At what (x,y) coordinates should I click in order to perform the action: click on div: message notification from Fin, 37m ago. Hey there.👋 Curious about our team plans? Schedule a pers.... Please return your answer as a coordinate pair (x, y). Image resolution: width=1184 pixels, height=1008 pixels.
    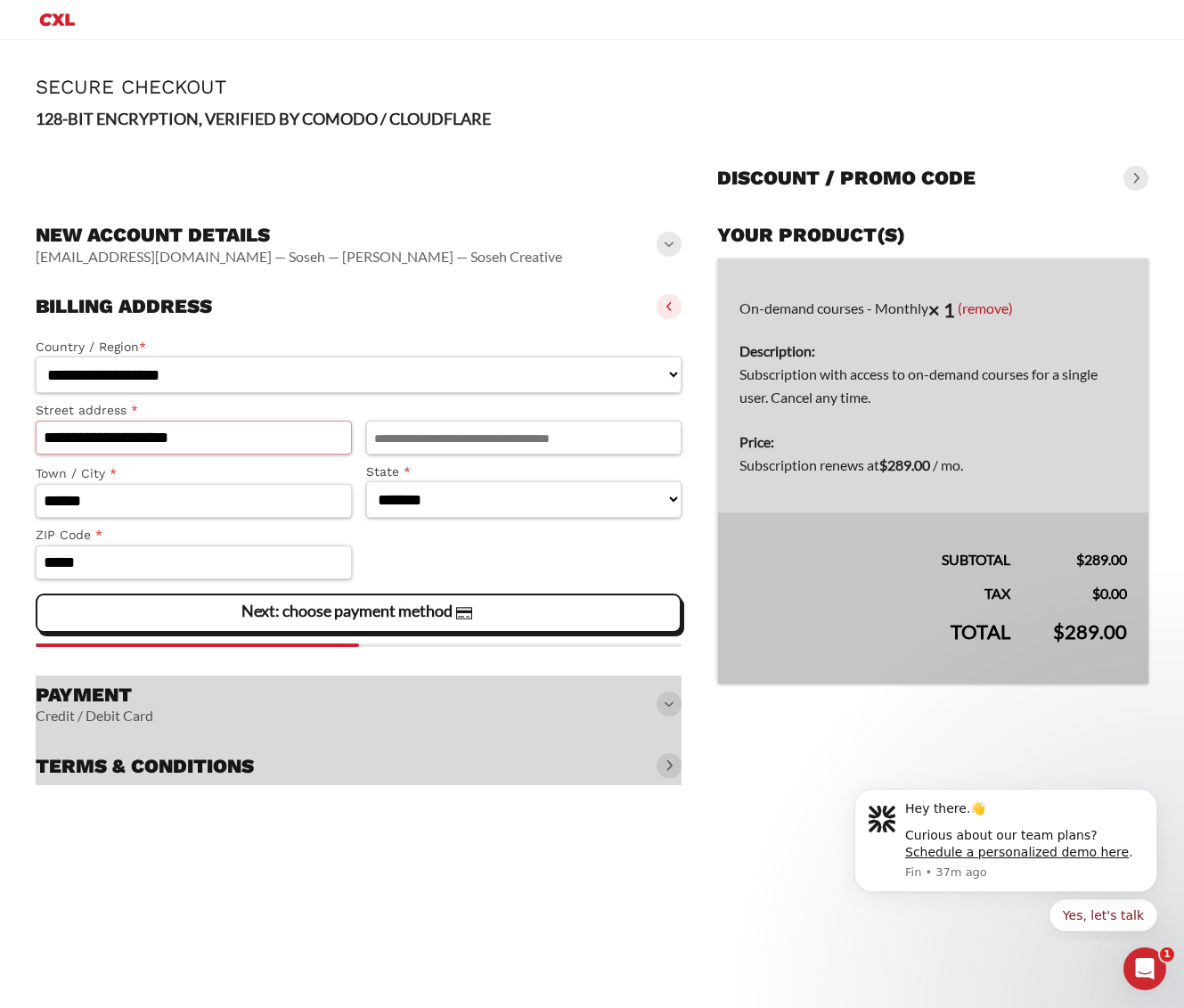
    Looking at the image, I should click on (178, 82).